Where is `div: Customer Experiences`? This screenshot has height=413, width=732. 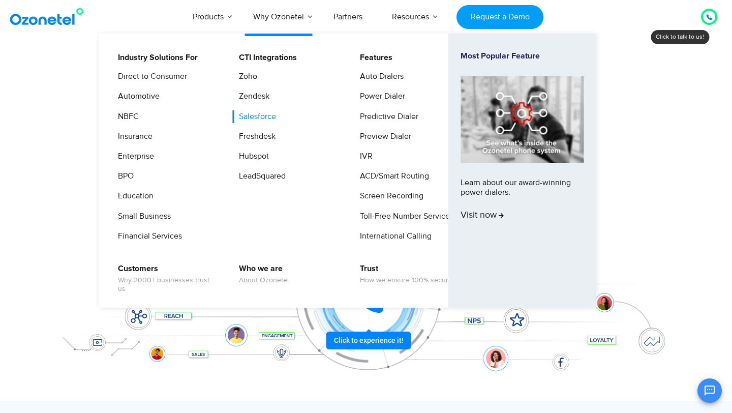 div: Customer Experiences is located at coordinates (366, 115).